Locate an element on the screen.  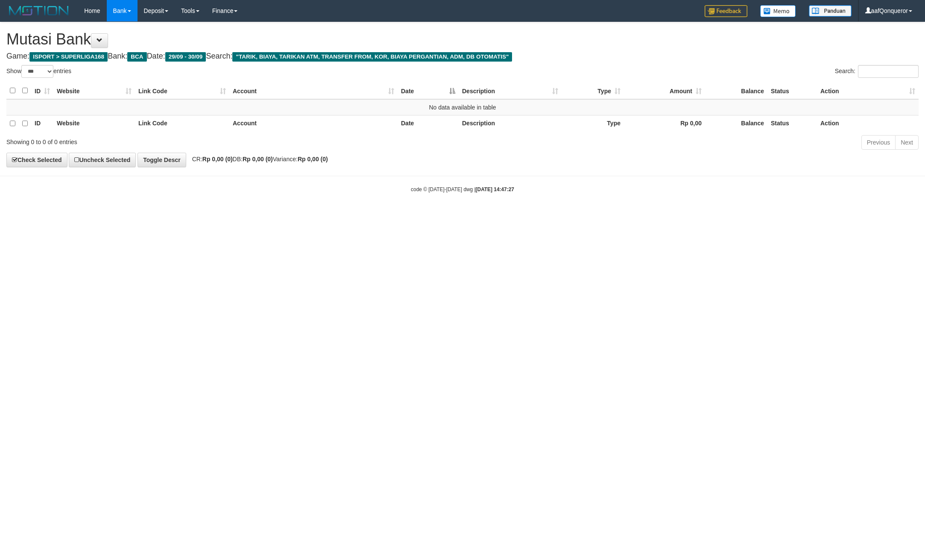
th: Website is located at coordinates (94, 123).